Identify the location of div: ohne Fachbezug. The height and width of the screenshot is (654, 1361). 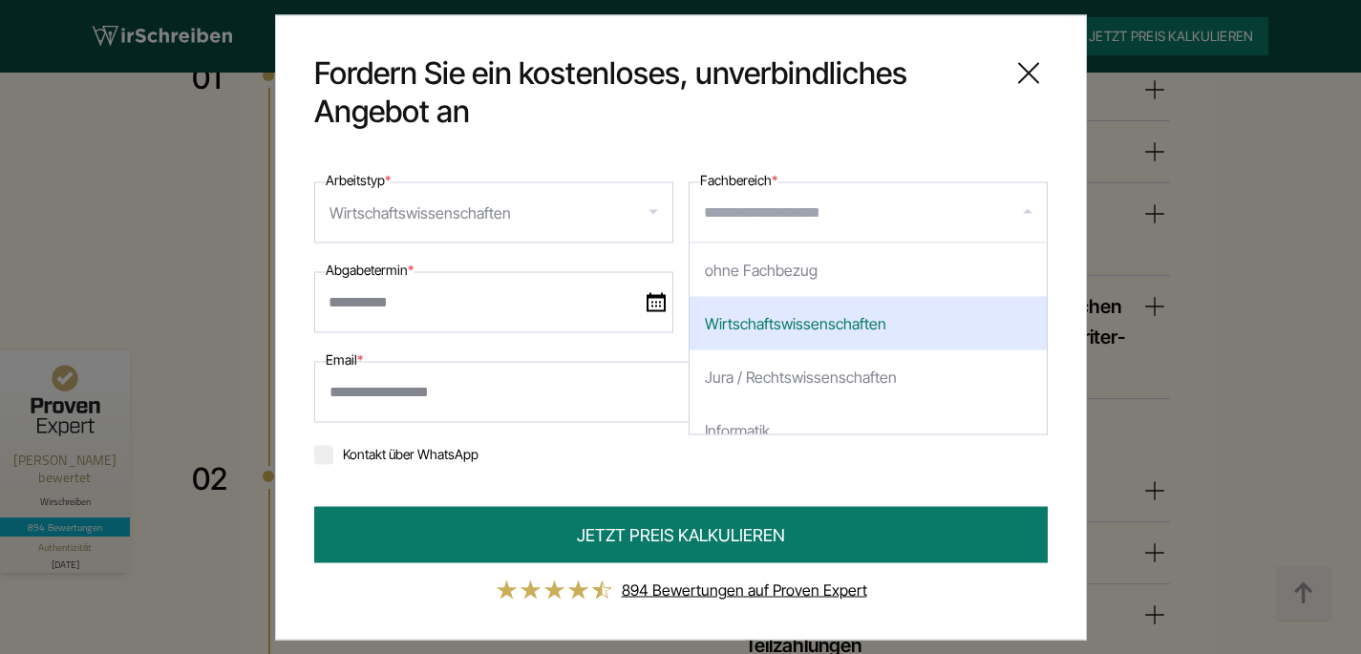
(868, 269).